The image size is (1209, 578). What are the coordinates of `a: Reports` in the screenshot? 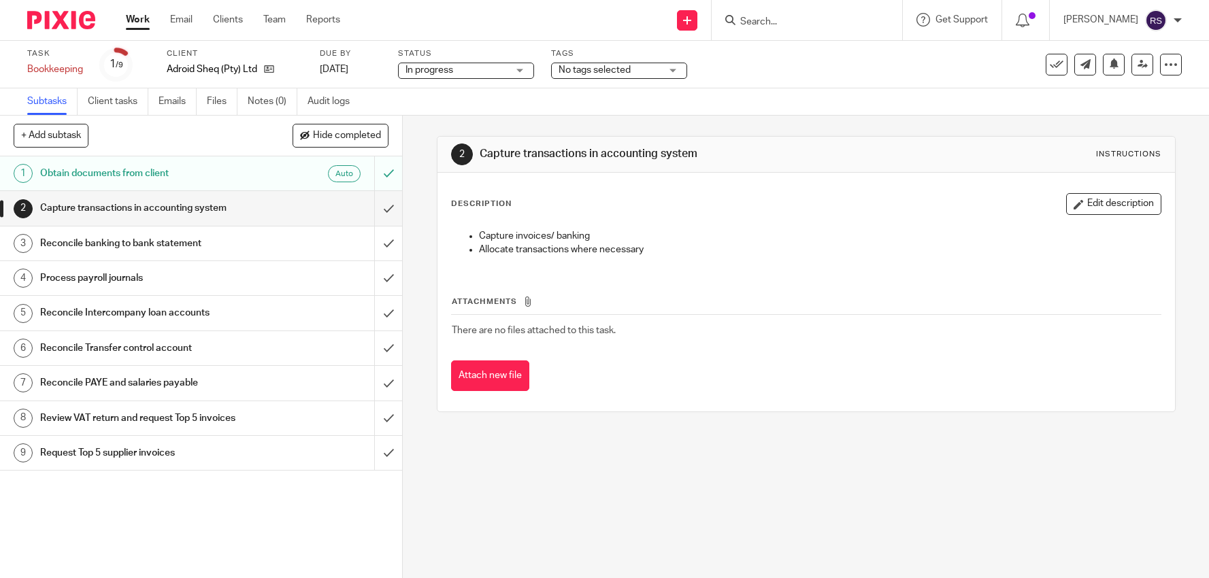 It's located at (323, 20).